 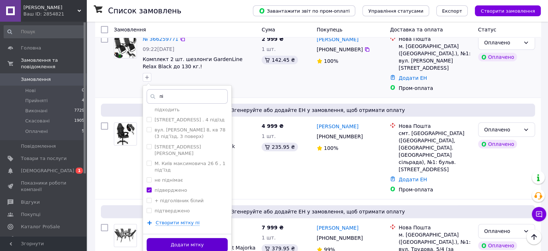 I want to click on span: 4, so click(x=83, y=101).